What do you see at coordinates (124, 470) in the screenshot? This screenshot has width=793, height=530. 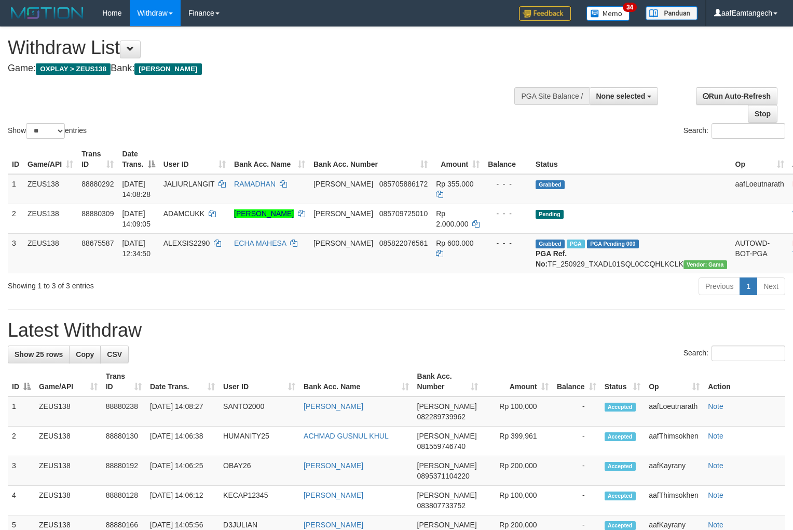 I see `td: 88880192` at bounding box center [124, 470].